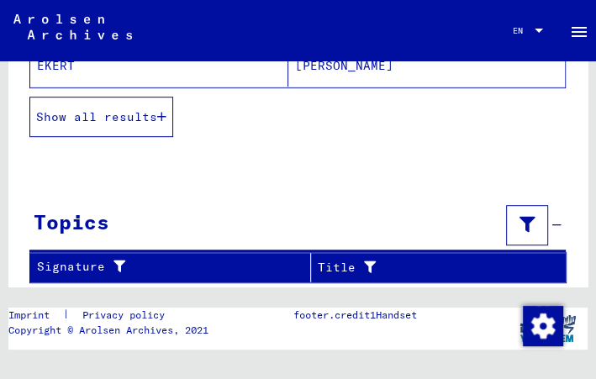 The image size is (596, 379). Describe the element at coordinates (159, 66) in the screenshot. I see `mat-cell: EKERT` at that location.